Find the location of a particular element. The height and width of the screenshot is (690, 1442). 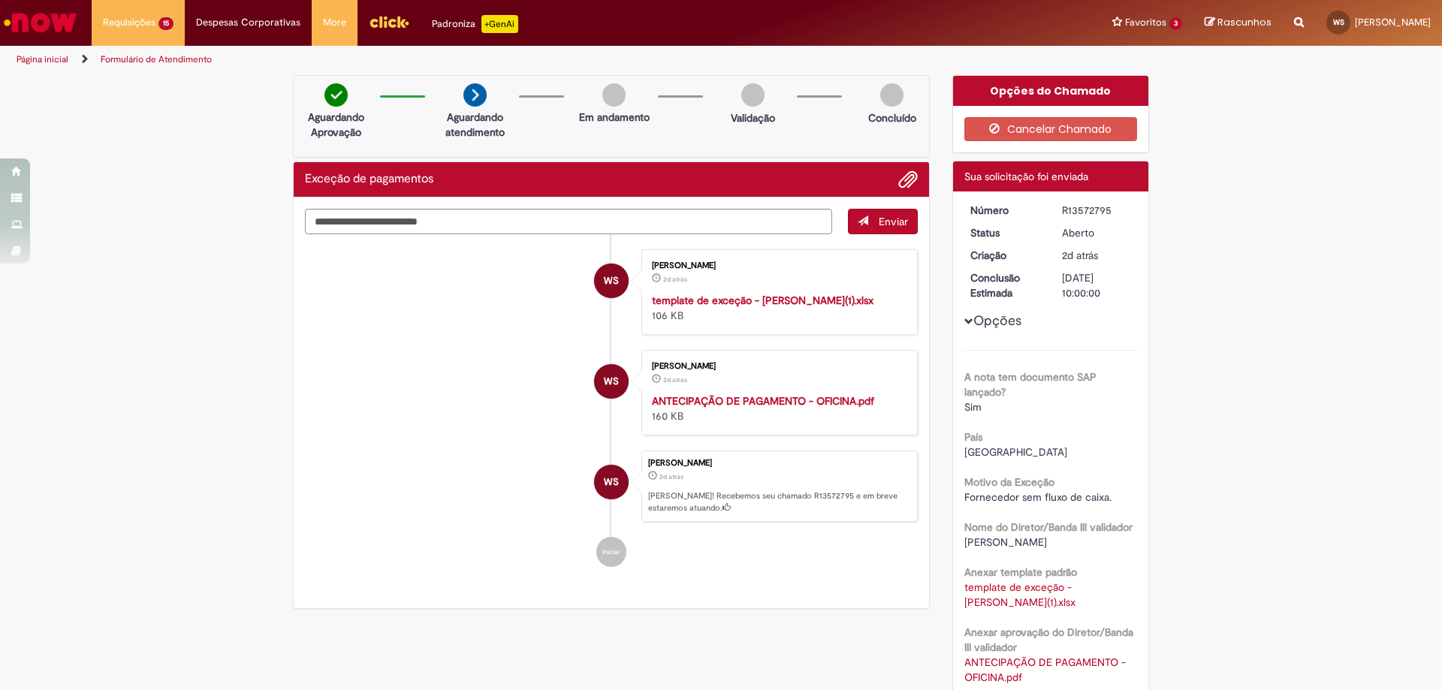

span: Rascunhos is located at coordinates (1244, 22).